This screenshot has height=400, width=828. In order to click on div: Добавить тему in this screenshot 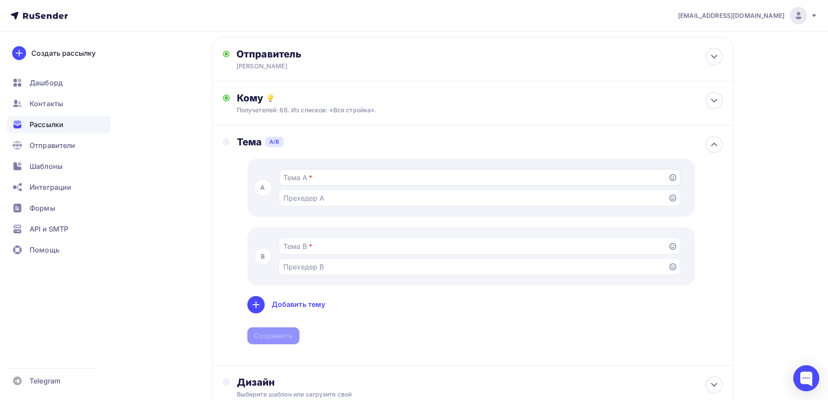, I will do `click(299, 304)`.